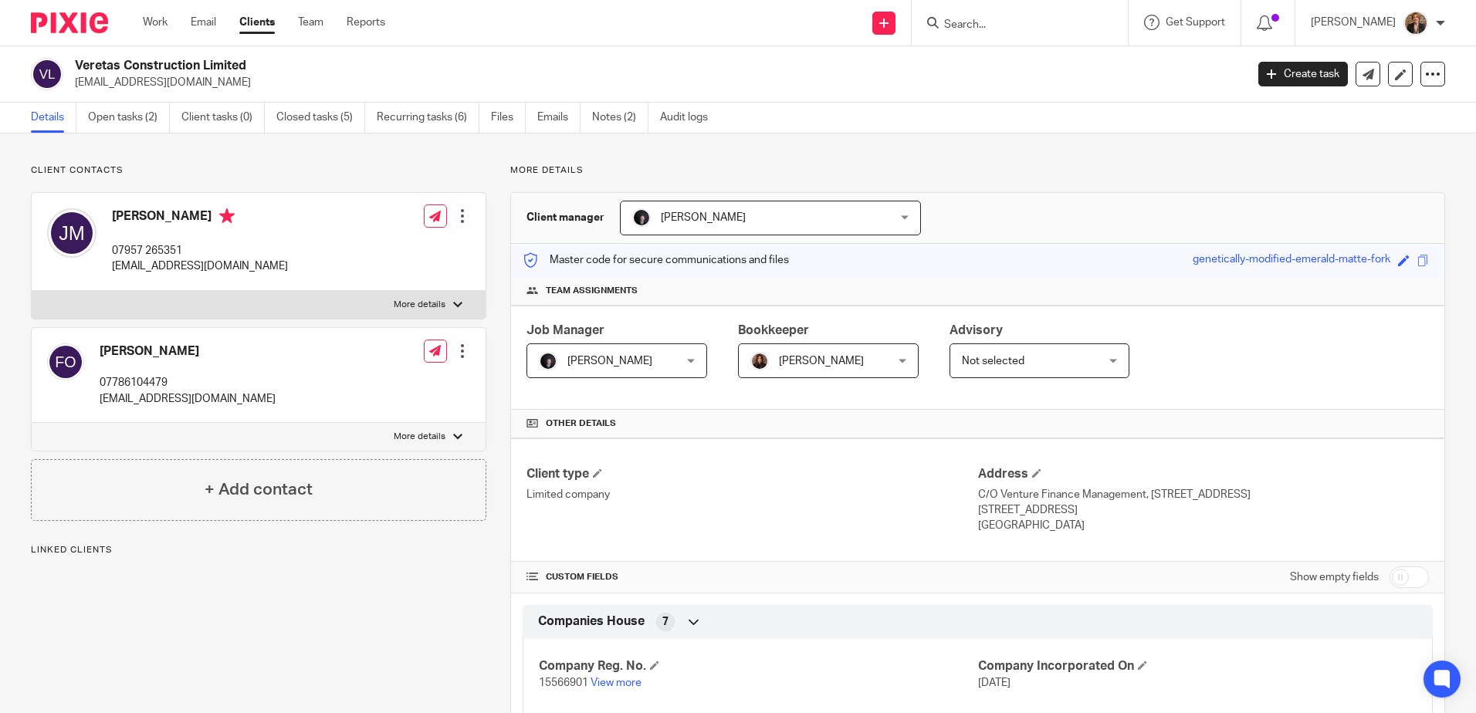  Describe the element at coordinates (259, 550) in the screenshot. I see `p: Linked clients` at that location.